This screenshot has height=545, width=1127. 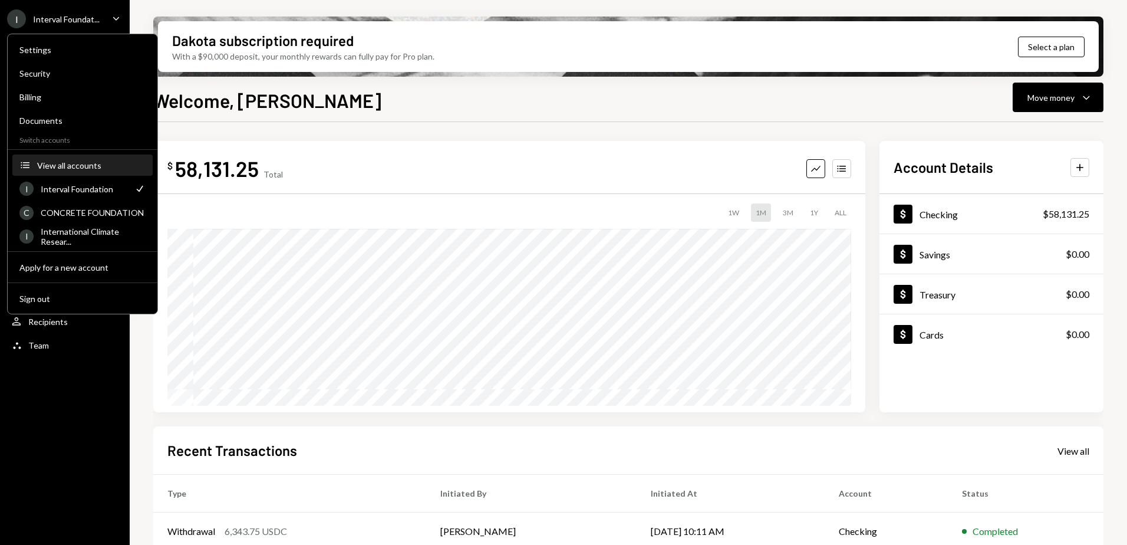 I want to click on div: Completed, so click(x=995, y=531).